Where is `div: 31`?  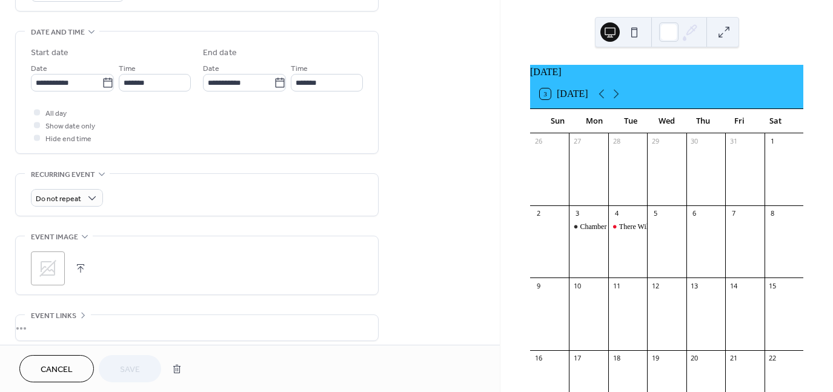 div: 31 is located at coordinates (733, 141).